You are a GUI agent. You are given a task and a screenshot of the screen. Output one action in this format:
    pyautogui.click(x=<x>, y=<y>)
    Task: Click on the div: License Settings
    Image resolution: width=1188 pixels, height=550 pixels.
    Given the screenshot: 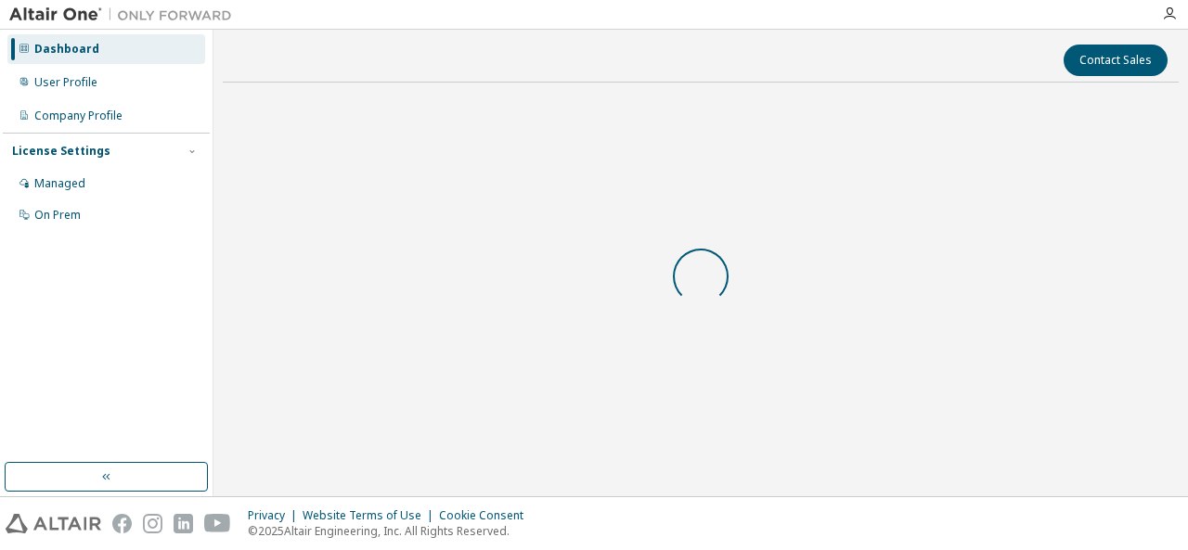 What is the action you would take?
    pyautogui.click(x=61, y=151)
    